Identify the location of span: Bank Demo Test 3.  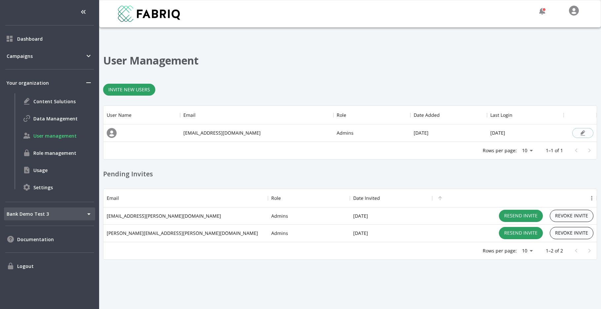
(28, 213).